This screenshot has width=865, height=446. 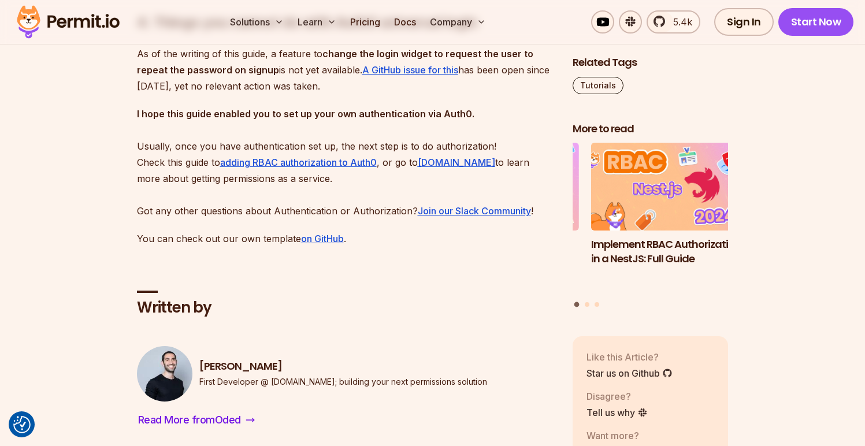 What do you see at coordinates (335, 62) in the screenshot?
I see `strong: change the login widget to request the user to repeat the password on signup` at bounding box center [335, 62].